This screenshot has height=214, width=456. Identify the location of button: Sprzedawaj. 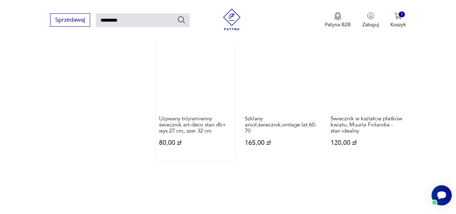
(70, 20).